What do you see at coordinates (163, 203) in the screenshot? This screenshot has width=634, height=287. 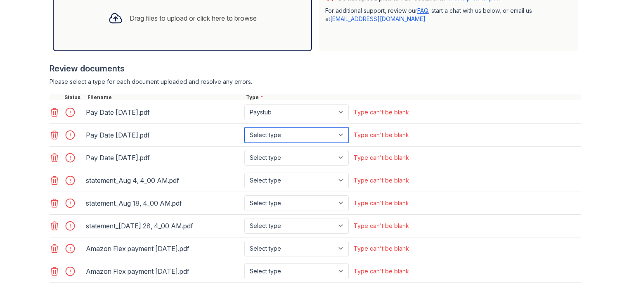 I see `div: statement_Aug 18, 4_00 AM.pdf` at bounding box center [163, 203].